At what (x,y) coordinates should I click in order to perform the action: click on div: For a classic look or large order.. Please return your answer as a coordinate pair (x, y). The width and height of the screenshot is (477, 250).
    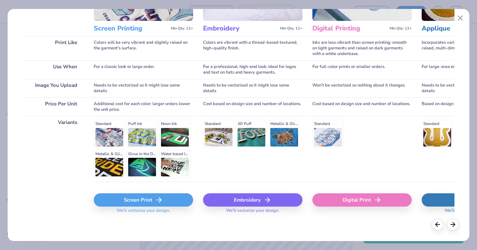
    Looking at the image, I should click on (143, 70).